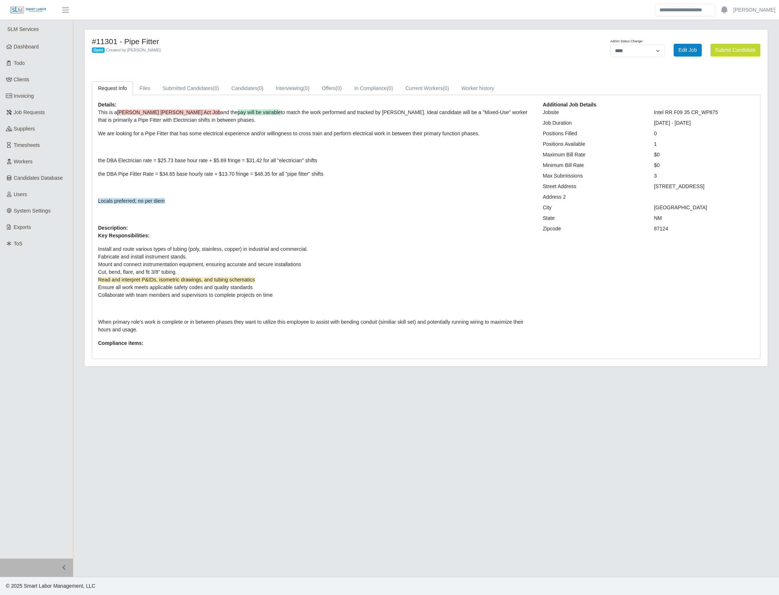 This screenshot has width=779, height=595. I want to click on a: Current Workers, so click(427, 88).